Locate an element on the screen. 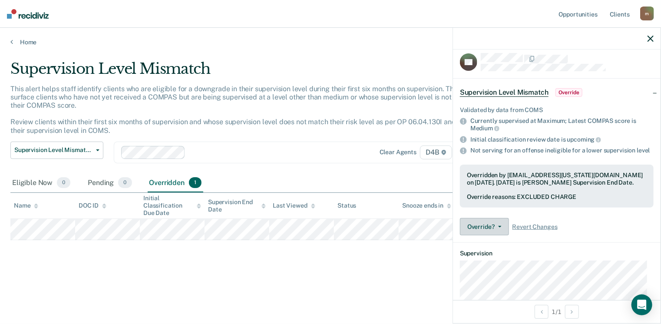 The height and width of the screenshot is (324, 661). div: Supervision Level Mismatch is located at coordinates (258, 72).